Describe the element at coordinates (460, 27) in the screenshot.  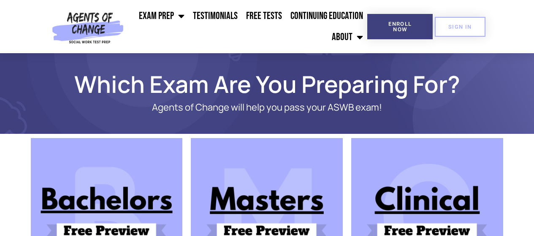
I see `a: SIGN IN` at that location.